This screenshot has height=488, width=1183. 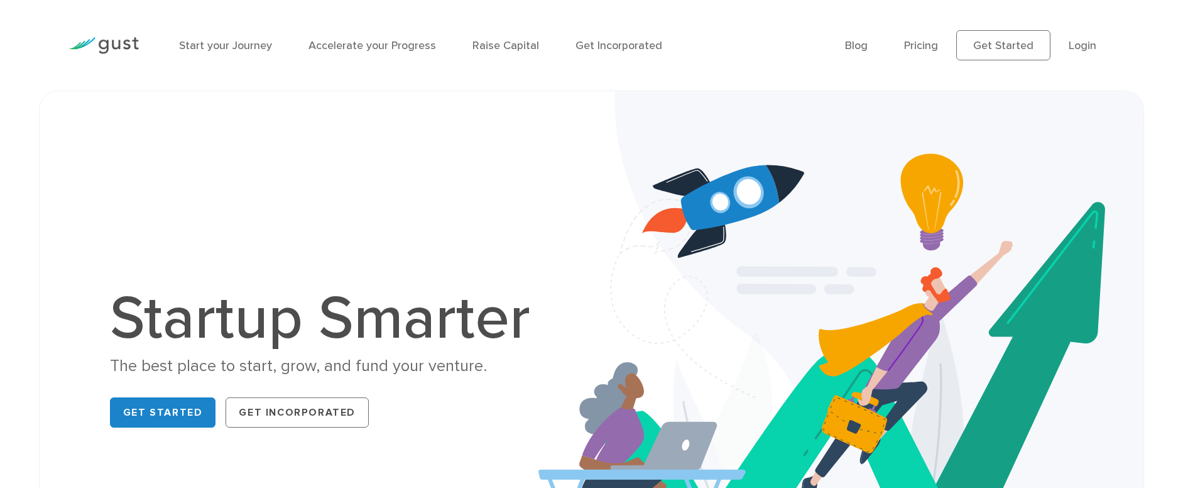 What do you see at coordinates (327, 319) in the screenshot?
I see `h1: Startup Smarter` at bounding box center [327, 319].